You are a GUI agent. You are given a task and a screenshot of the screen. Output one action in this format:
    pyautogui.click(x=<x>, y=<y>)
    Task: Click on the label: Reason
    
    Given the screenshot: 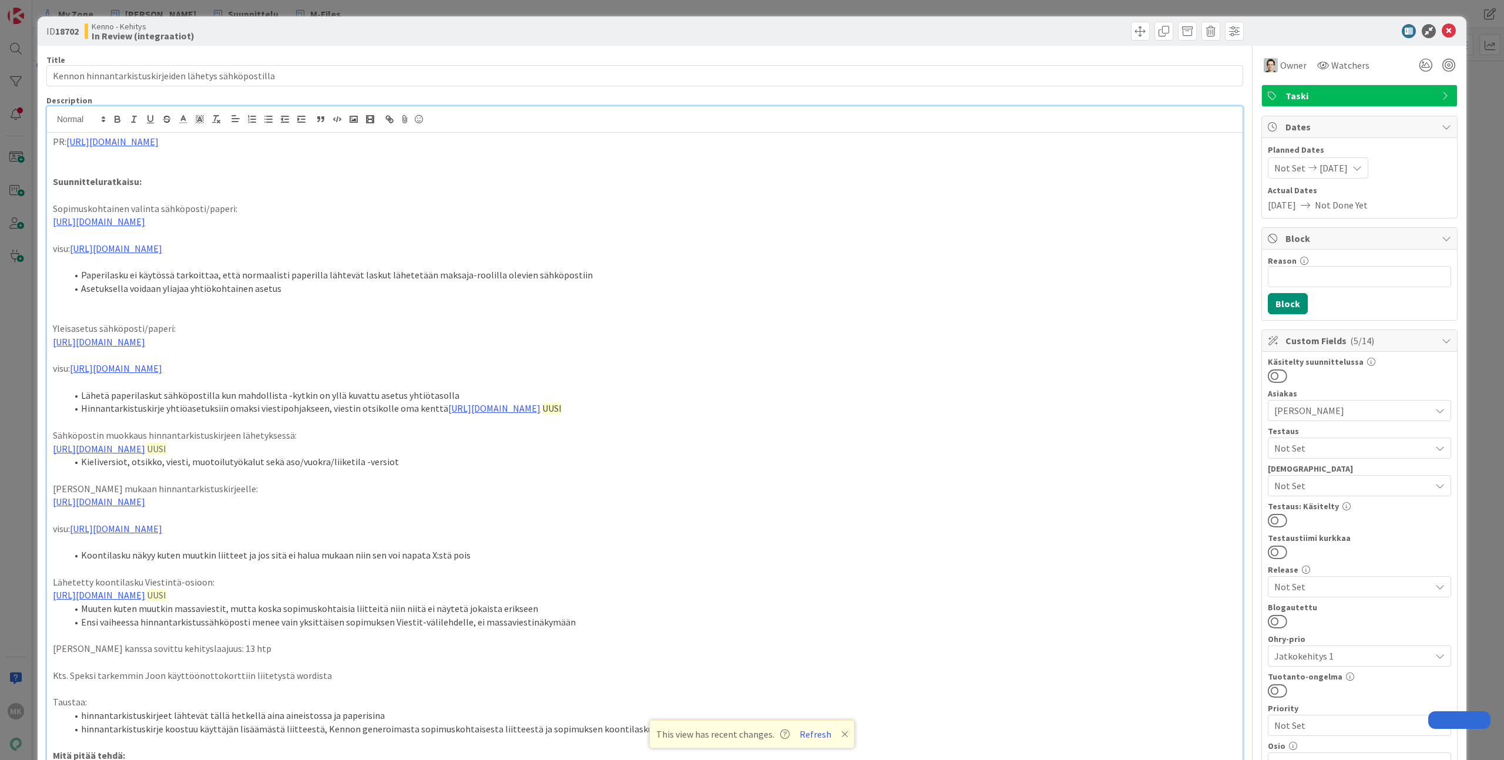 What is the action you would take?
    pyautogui.click(x=1282, y=261)
    